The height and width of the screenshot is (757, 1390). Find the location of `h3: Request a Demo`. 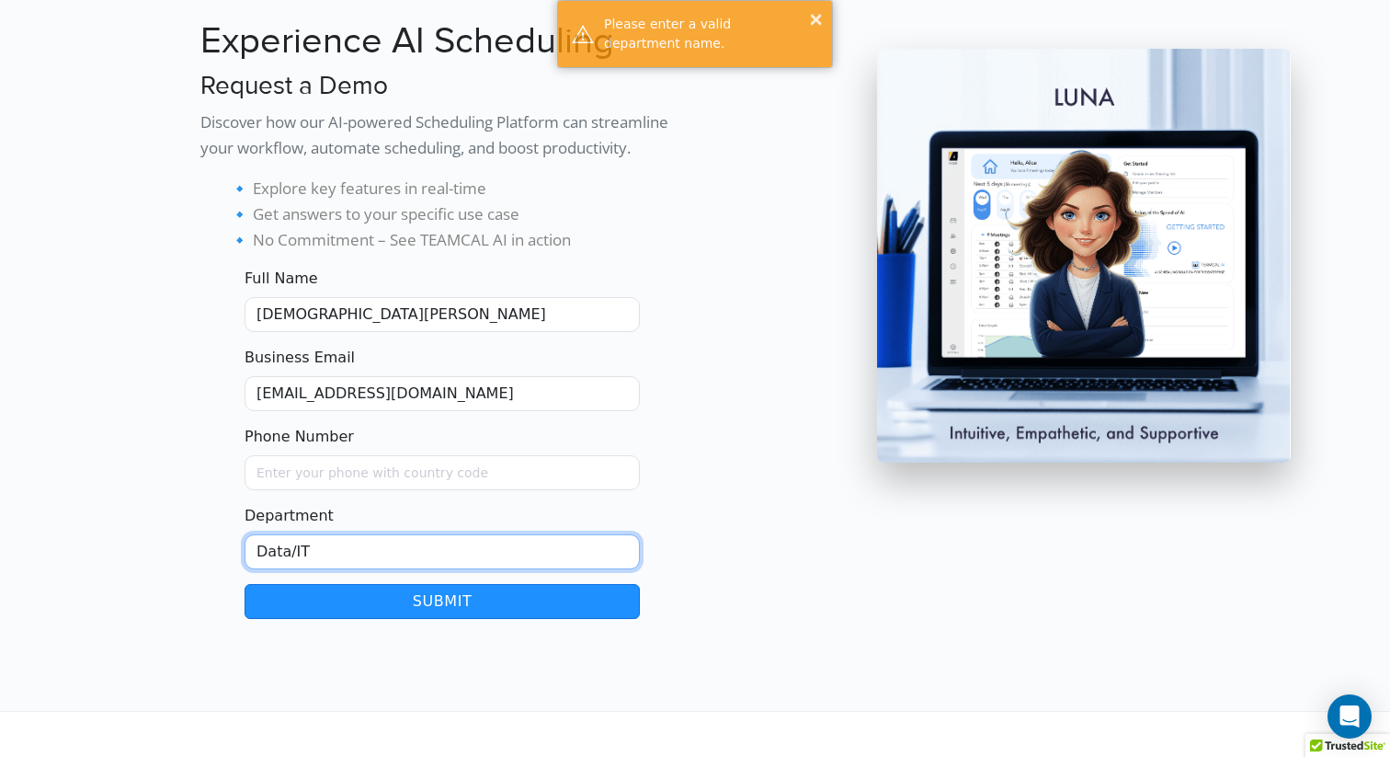

h3: Request a Demo is located at coordinates (442, 86).